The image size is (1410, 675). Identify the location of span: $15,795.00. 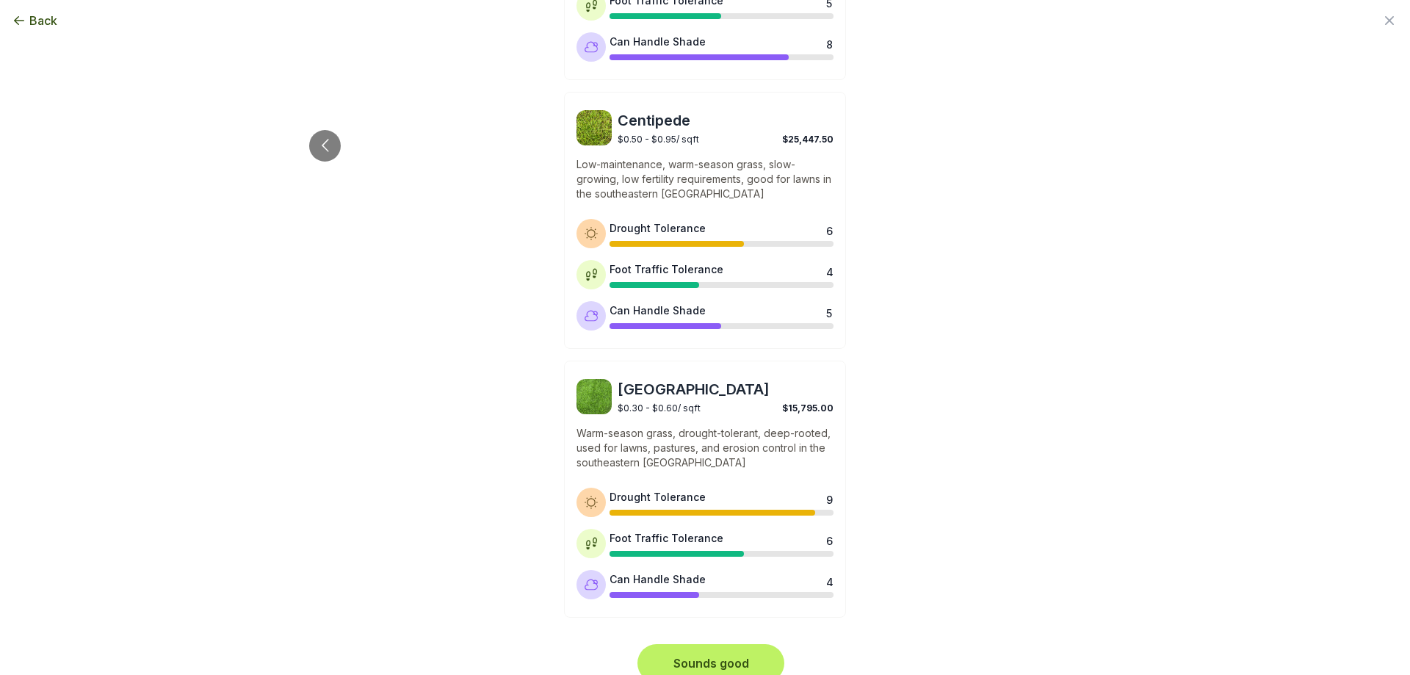
(808, 408).